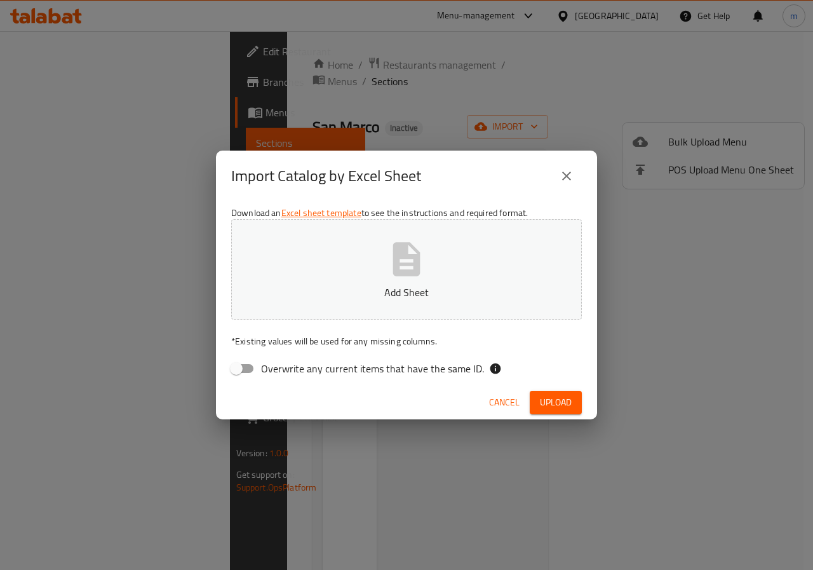 Image resolution: width=813 pixels, height=570 pixels. I want to click on p: Existing values will be used for any missing columns., so click(406, 341).